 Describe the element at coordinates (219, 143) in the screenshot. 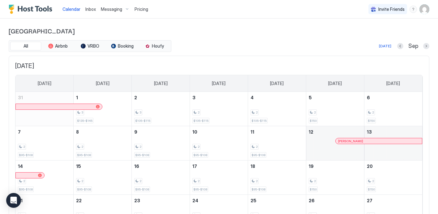

I see `td: September 10, 2025` at that location.